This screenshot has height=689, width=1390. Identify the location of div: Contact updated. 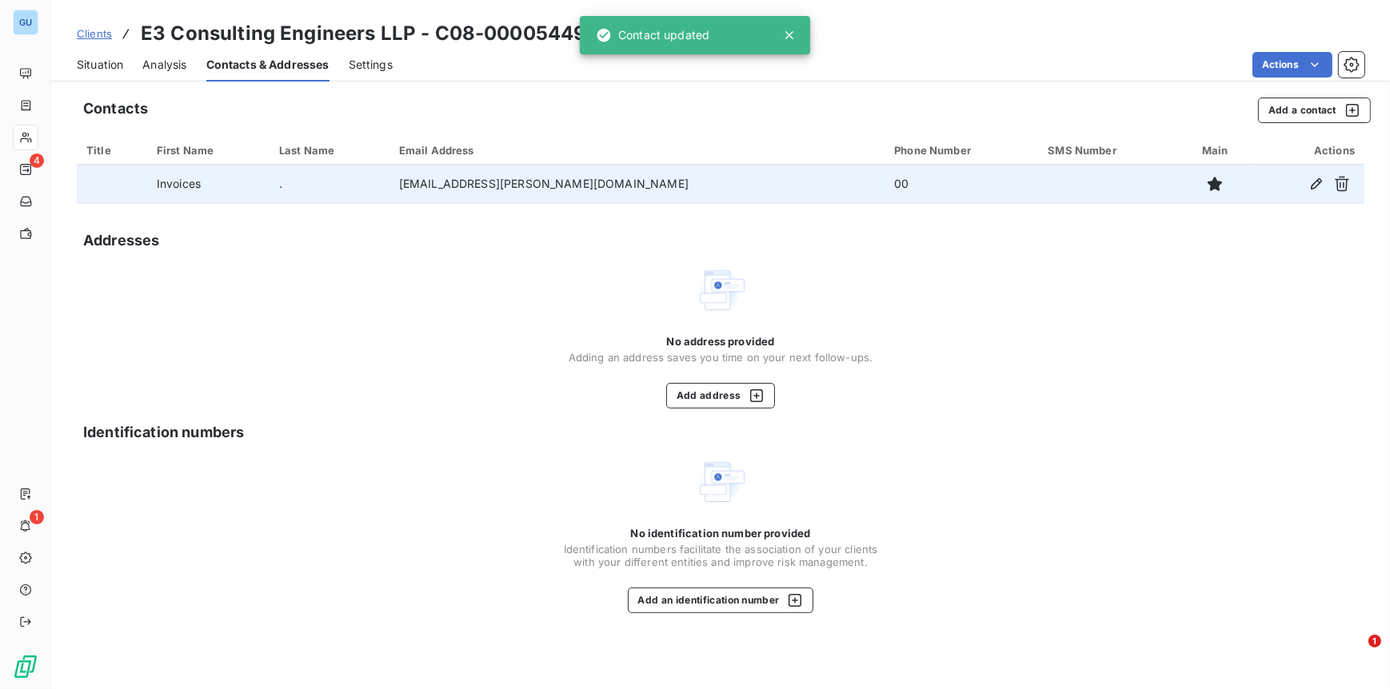
(653, 35).